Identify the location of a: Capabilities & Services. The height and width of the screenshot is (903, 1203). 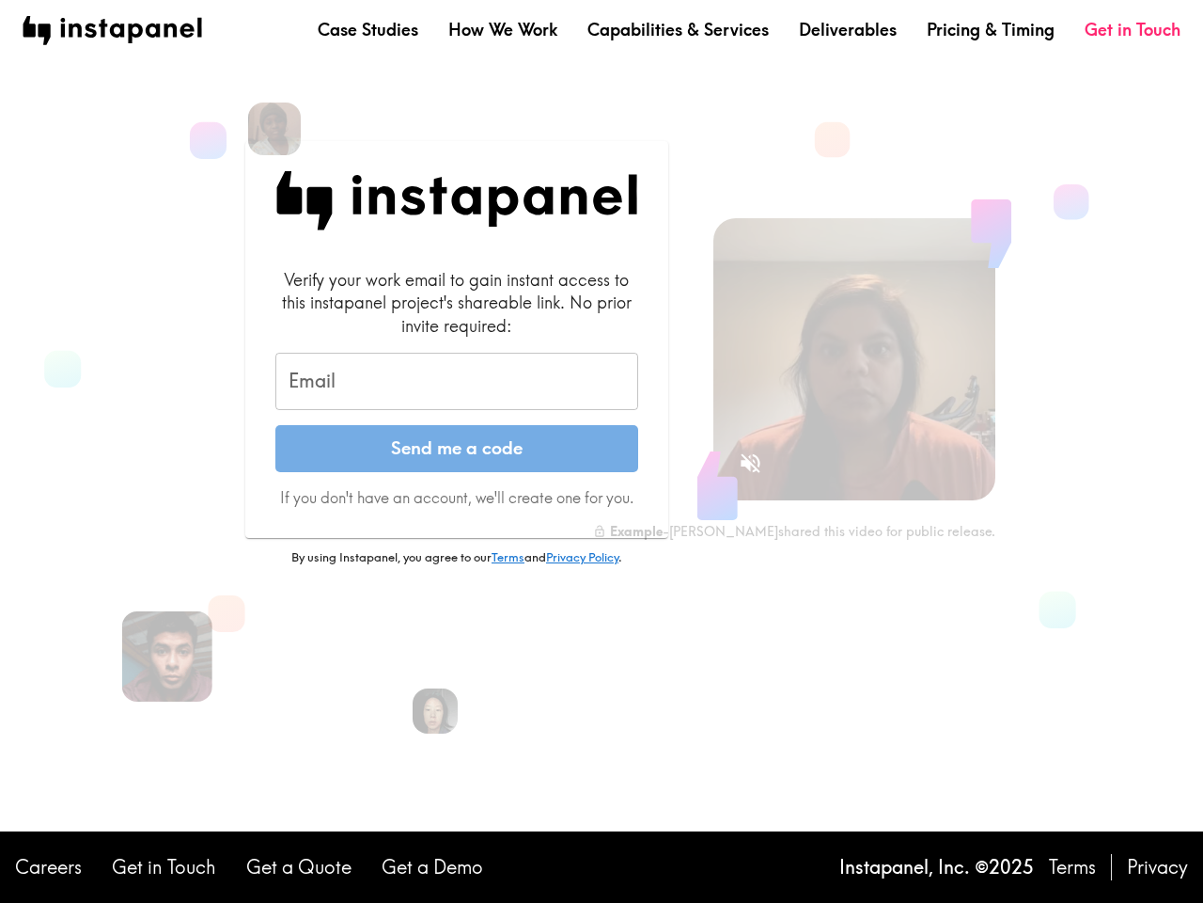
(678, 29).